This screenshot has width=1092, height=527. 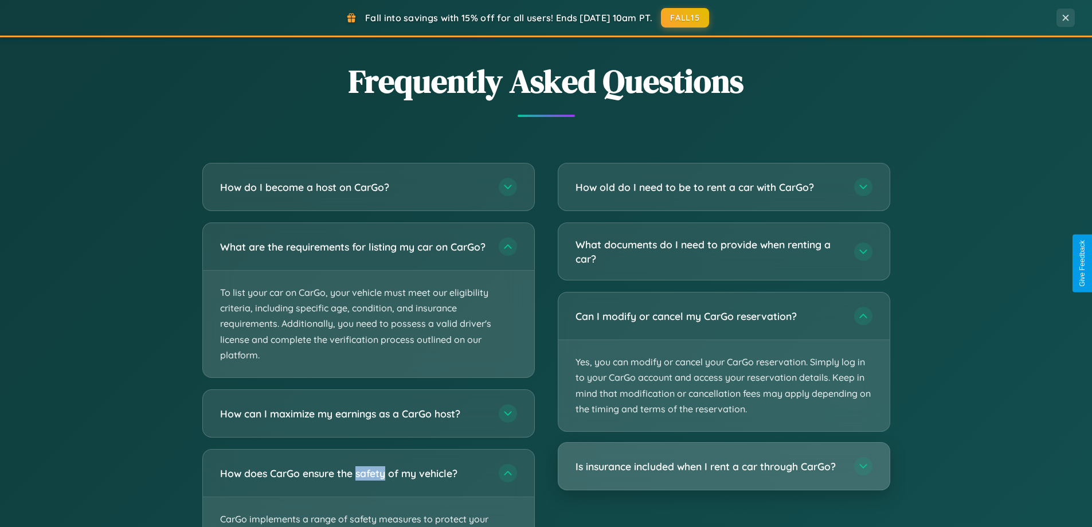 I want to click on h3: How does CarGo ensure the safety of my vehicle?, so click(x=354, y=473).